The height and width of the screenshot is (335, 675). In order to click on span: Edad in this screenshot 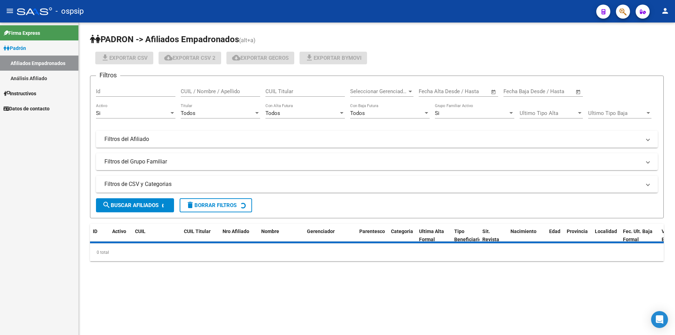, I will do `click(555, 231)`.